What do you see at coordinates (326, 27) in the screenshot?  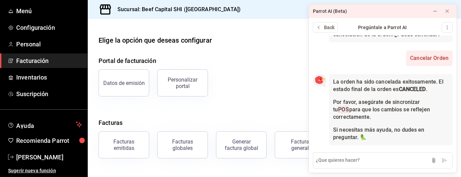 I see `button: Back` at bounding box center [326, 27].